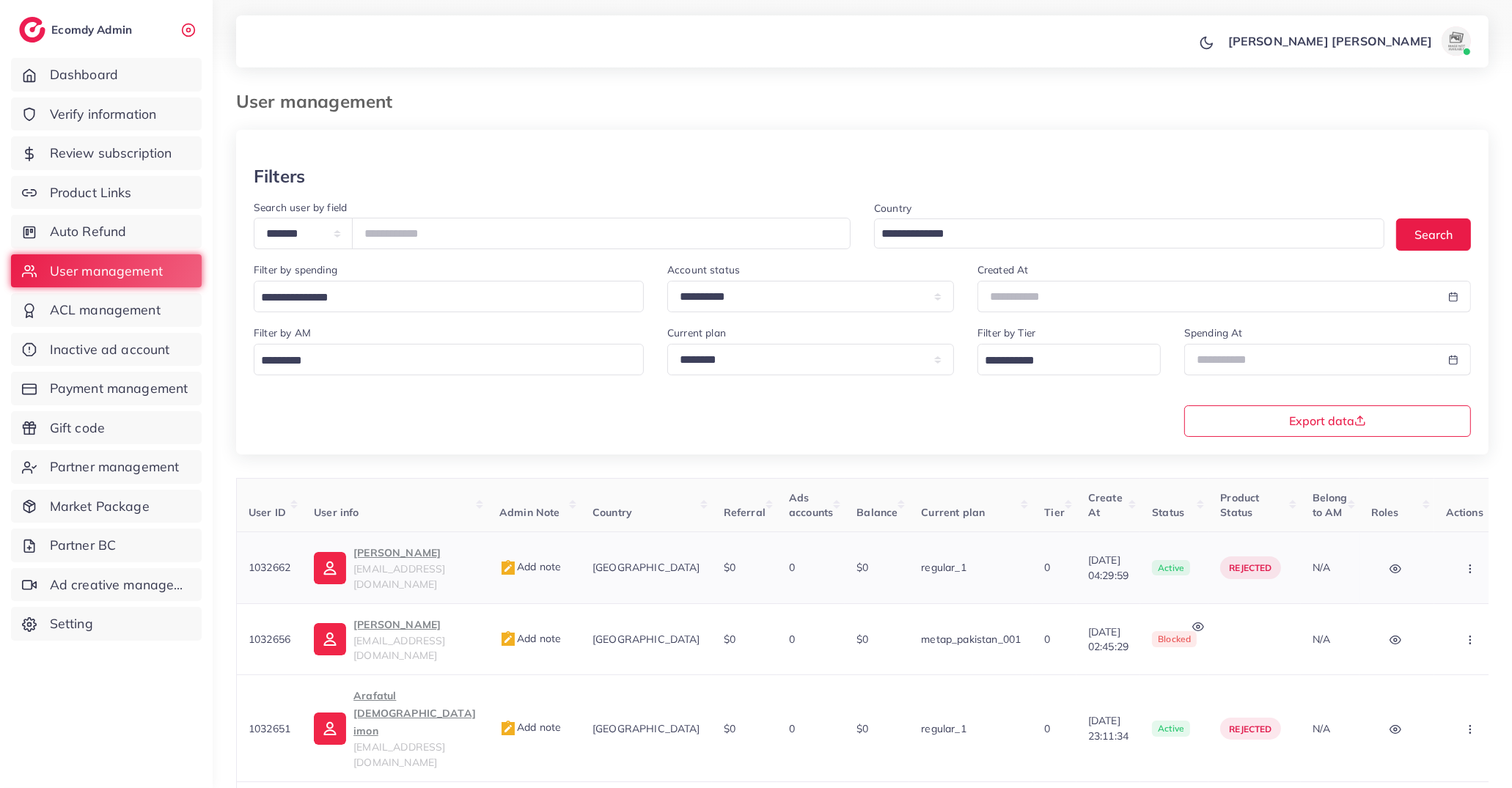 This screenshot has height=788, width=1512. I want to click on span: Roles, so click(1384, 512).